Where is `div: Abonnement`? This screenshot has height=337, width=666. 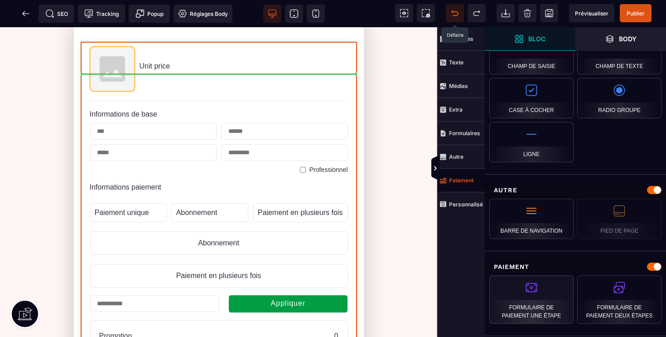
div: Abonnement is located at coordinates (219, 216).